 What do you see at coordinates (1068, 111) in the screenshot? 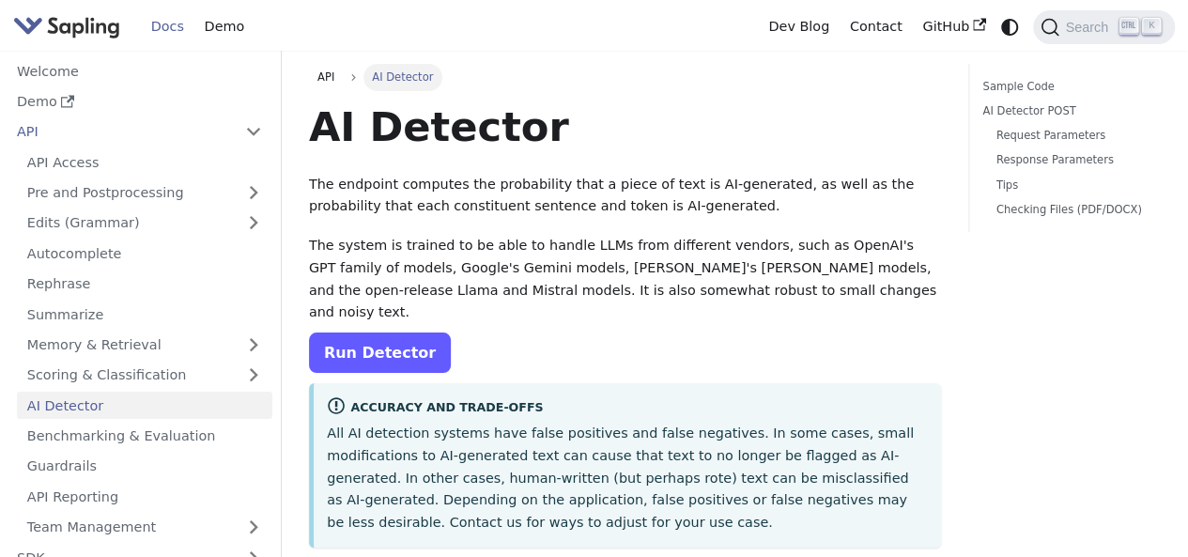
I see `a: AI Detector POST` at bounding box center [1068, 111].